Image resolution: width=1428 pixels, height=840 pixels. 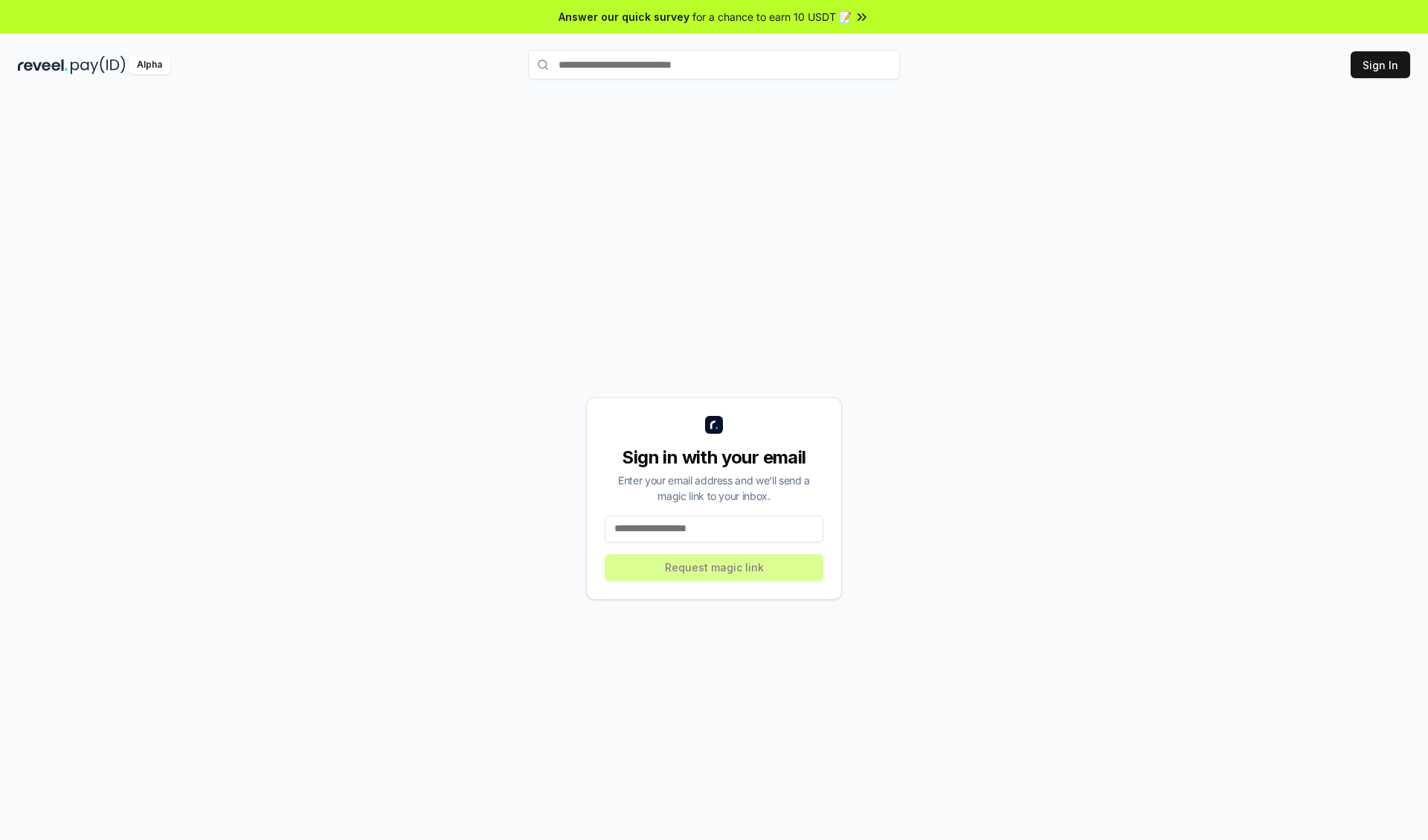 What do you see at coordinates (624, 17) in the screenshot?
I see `span: Answer our quick survey` at bounding box center [624, 17].